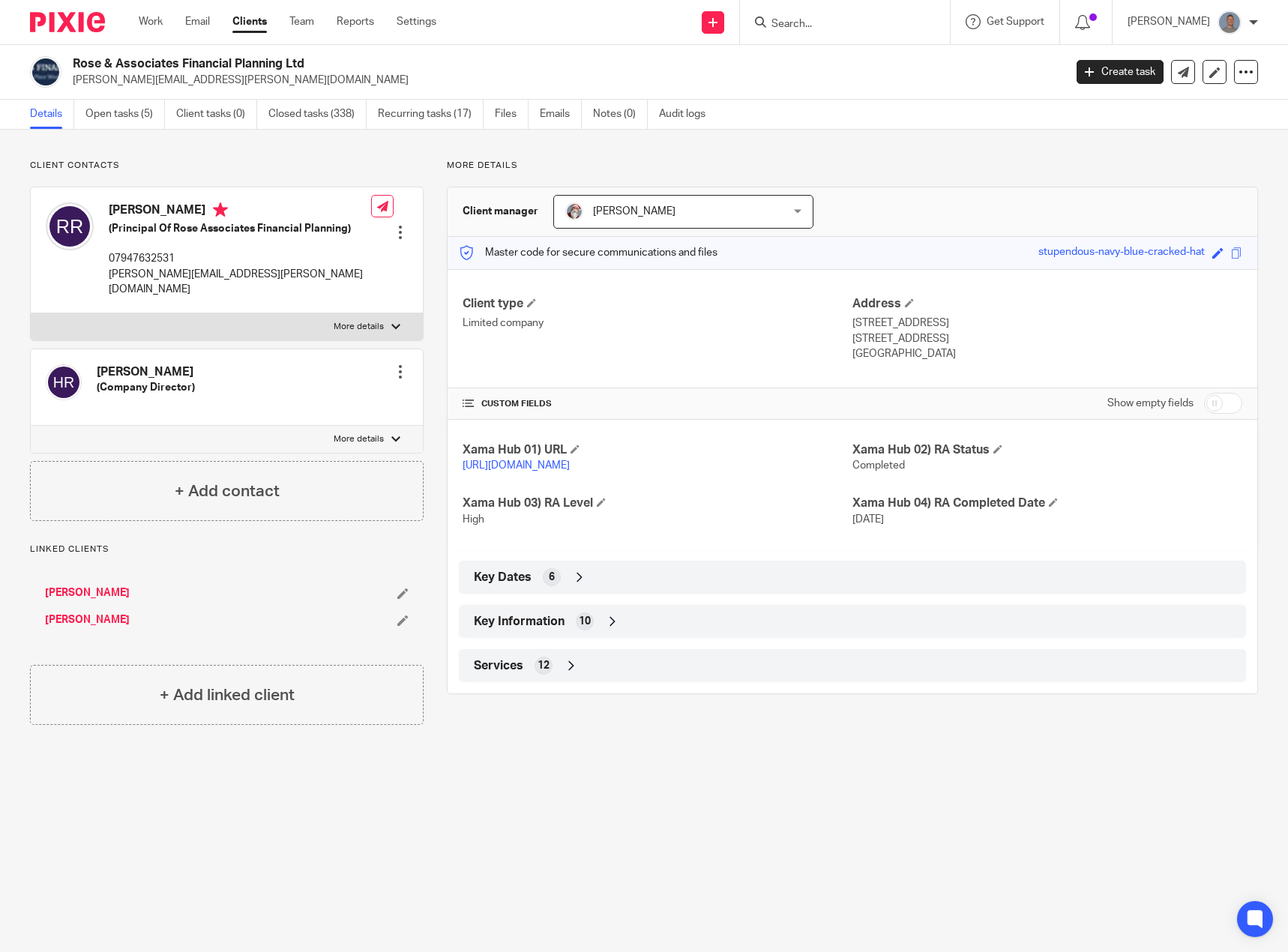 Image resolution: width=1288 pixels, height=952 pixels. Describe the element at coordinates (52, 114) in the screenshot. I see `a: Details` at that location.